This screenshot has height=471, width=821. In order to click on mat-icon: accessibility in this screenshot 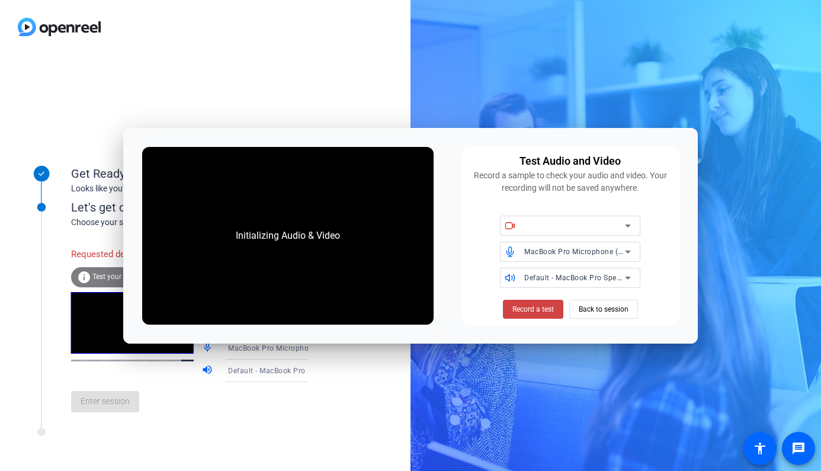, I will do `click(760, 448)`.